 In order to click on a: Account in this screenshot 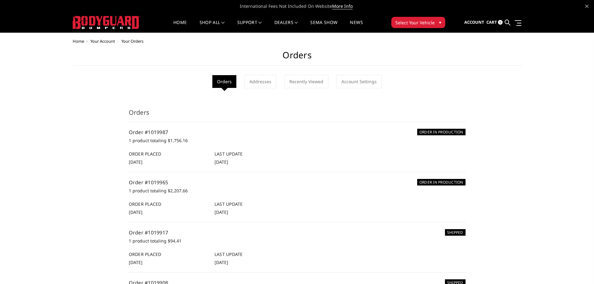, I will do `click(474, 22)`.